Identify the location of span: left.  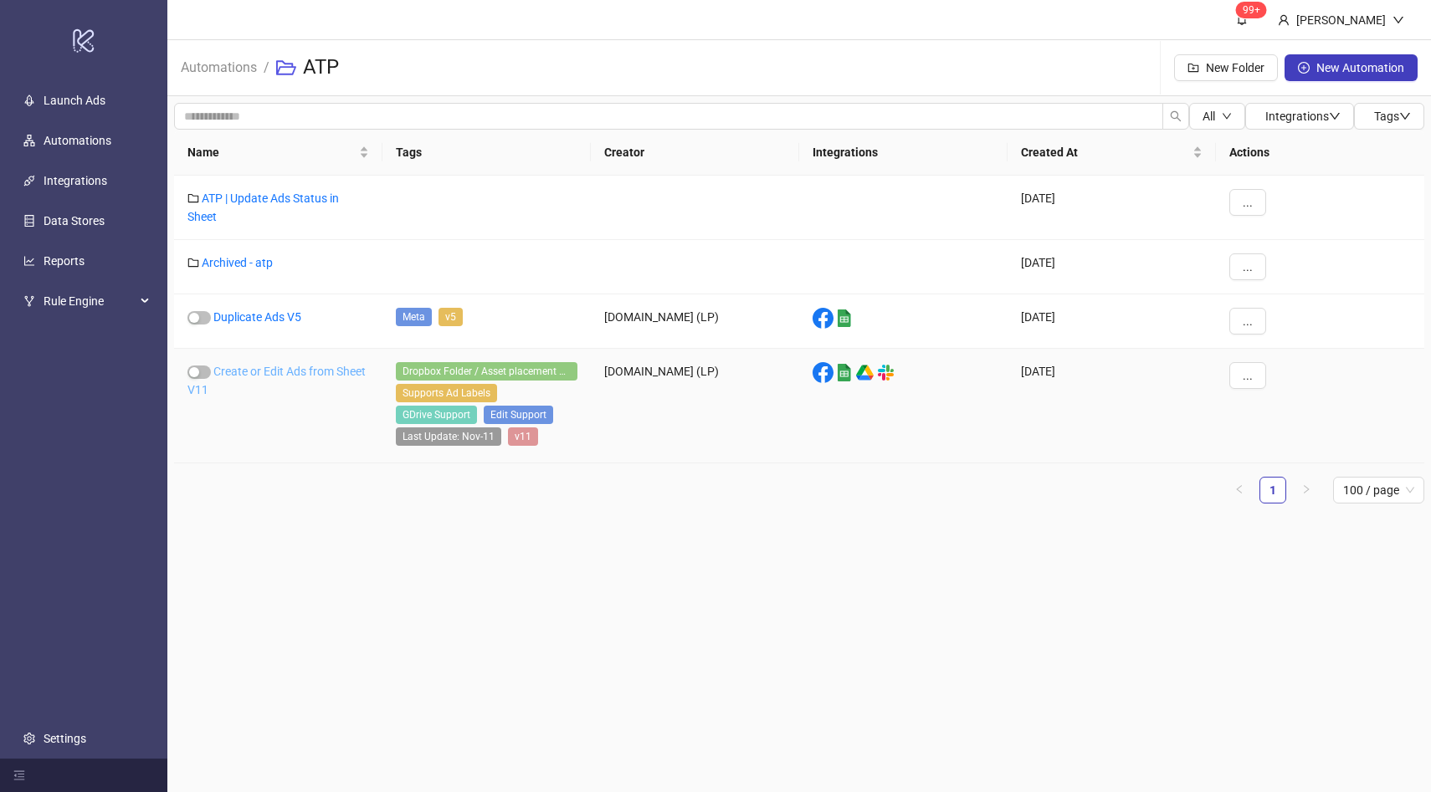
(1239, 490).